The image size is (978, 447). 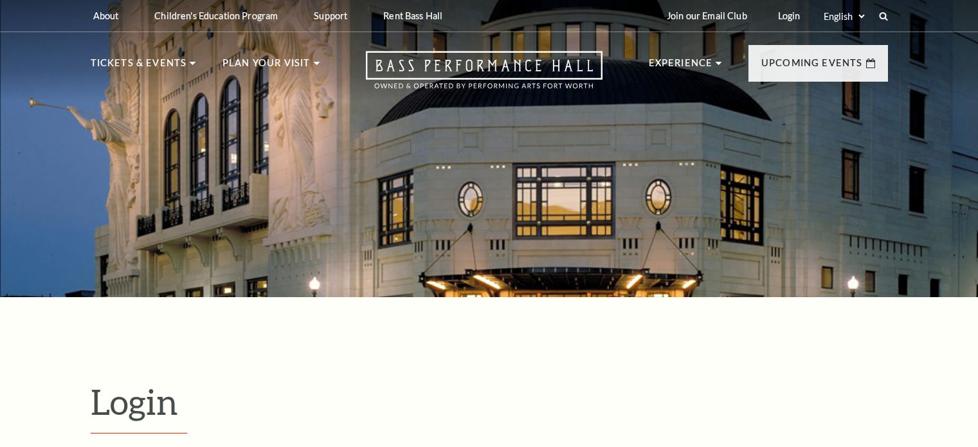 What do you see at coordinates (106, 15) in the screenshot?
I see `p: About` at bounding box center [106, 15].